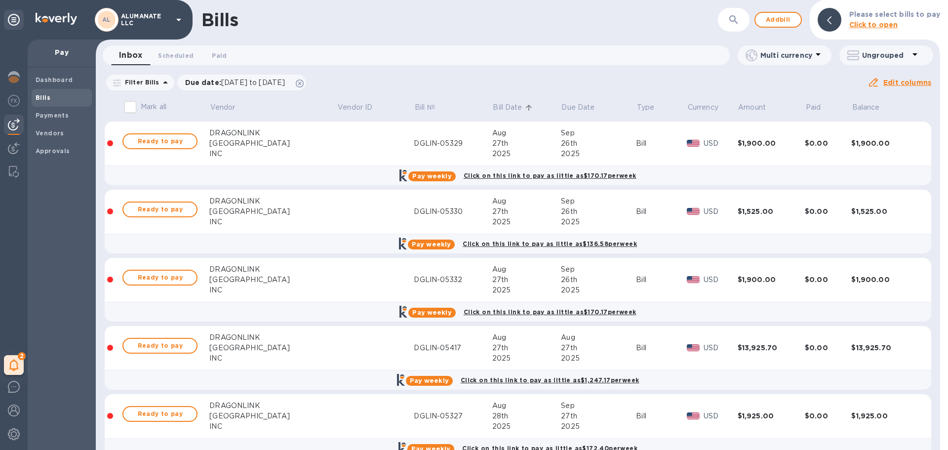  I want to click on b: Please select bills to pay, so click(895, 14).